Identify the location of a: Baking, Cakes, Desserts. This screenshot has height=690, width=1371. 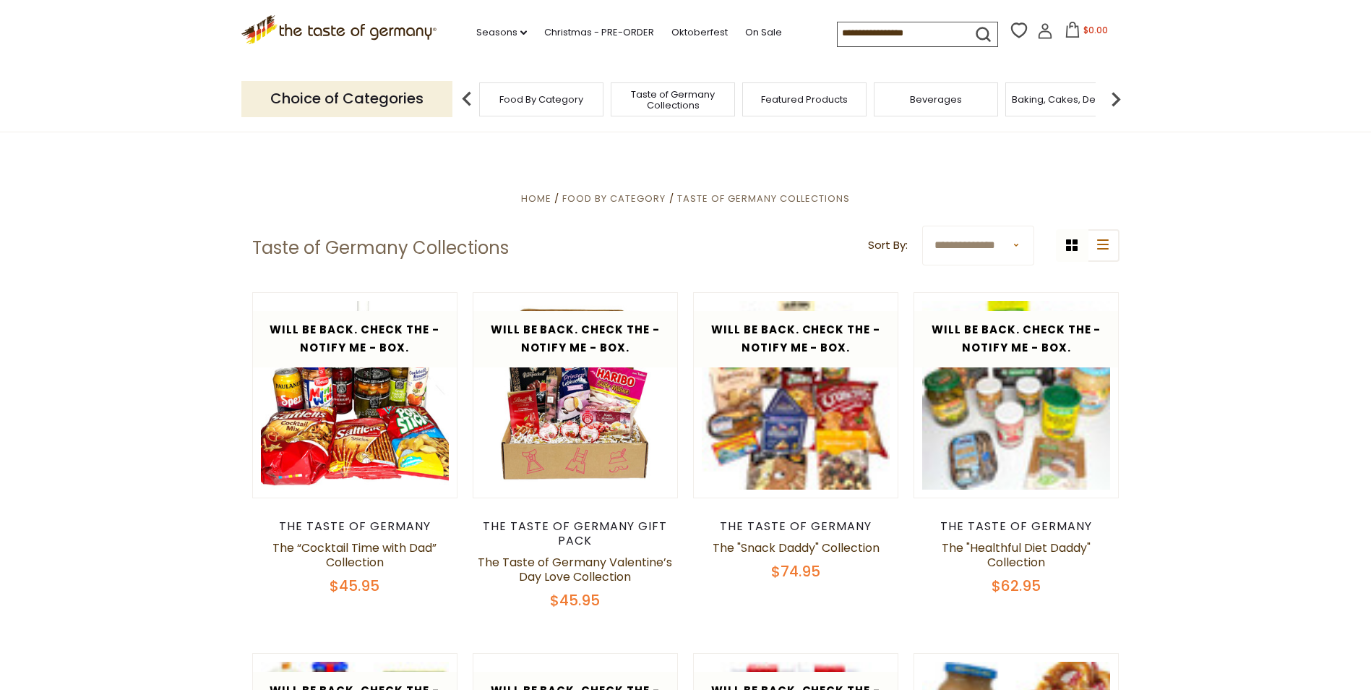
(1068, 99).